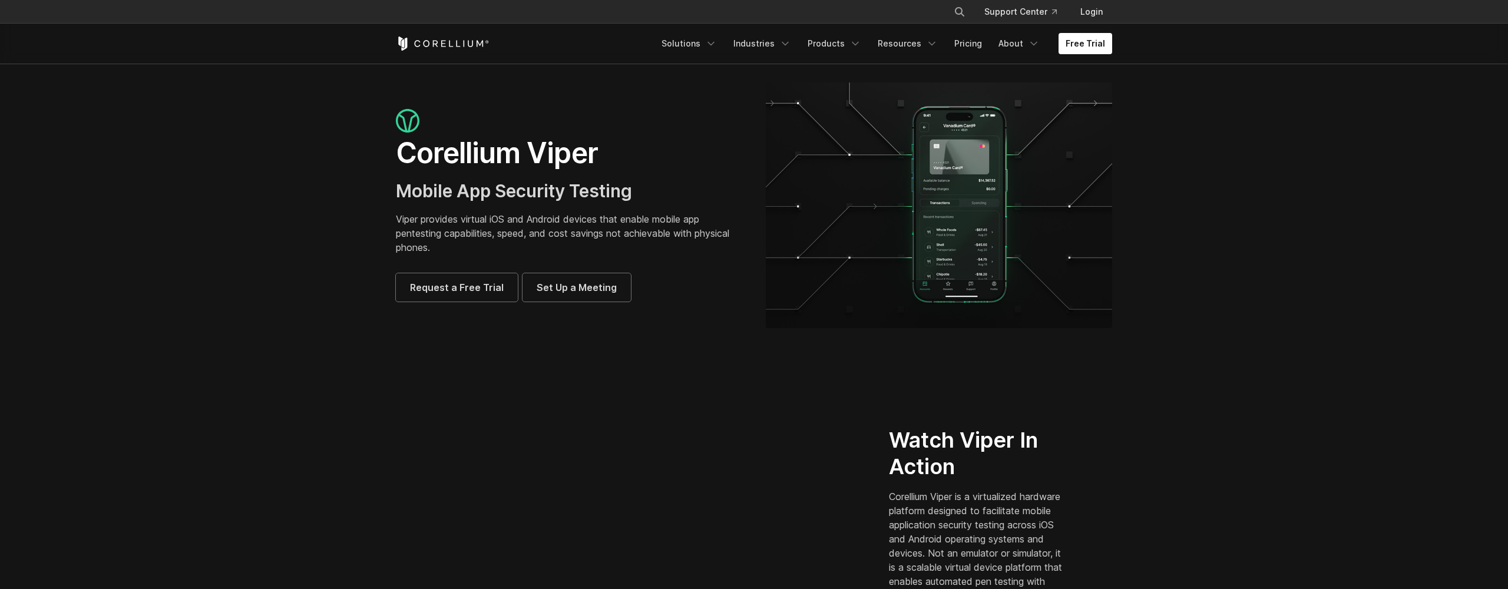 The image size is (1508, 589). Describe the element at coordinates (1092, 12) in the screenshot. I see `a: Login` at that location.